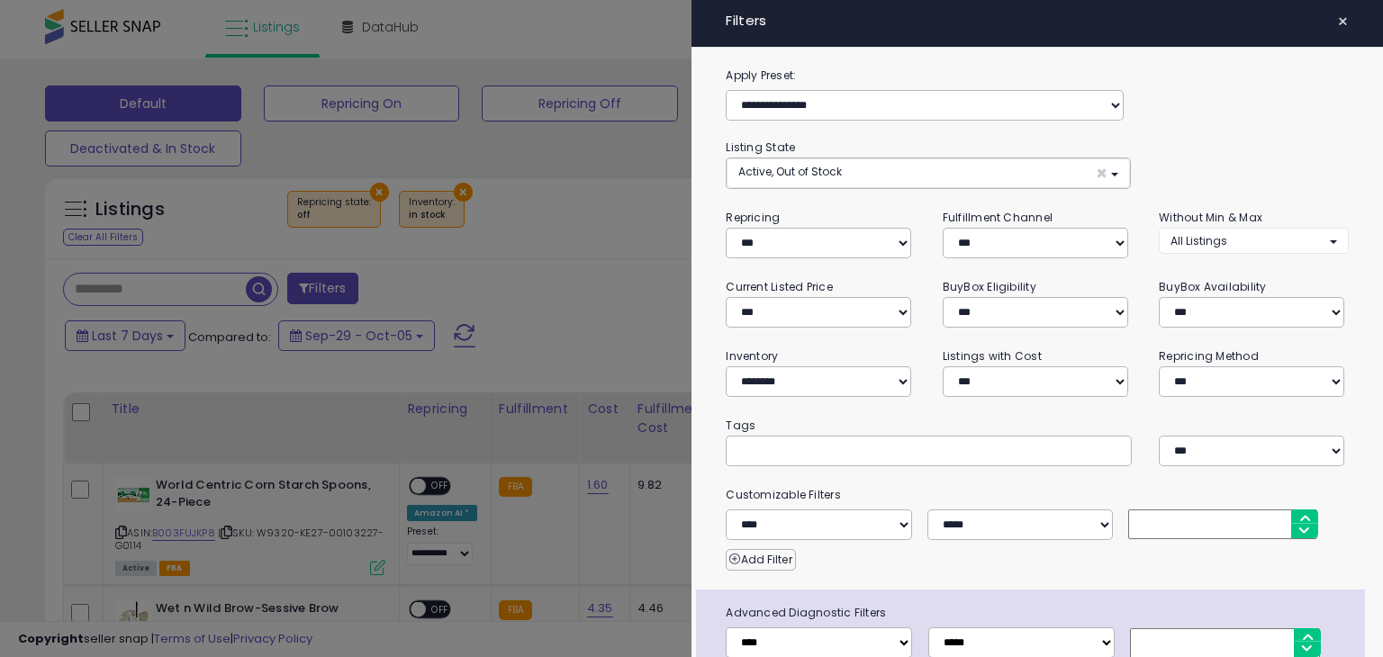 Image resolution: width=1383 pixels, height=657 pixels. What do you see at coordinates (989, 286) in the screenshot?
I see `small: BuyBox Eligibility` at bounding box center [989, 286].